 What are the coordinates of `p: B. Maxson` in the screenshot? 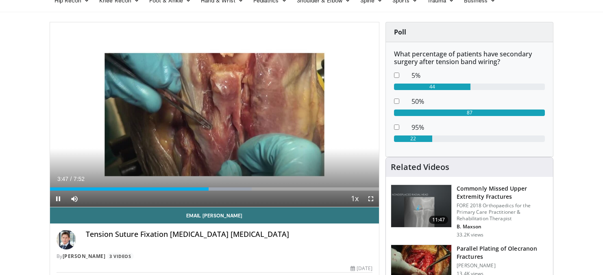 It's located at (502, 227).